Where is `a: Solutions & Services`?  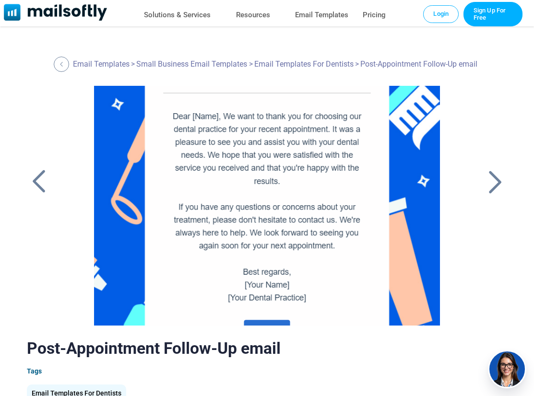 a: Solutions & Services is located at coordinates (177, 15).